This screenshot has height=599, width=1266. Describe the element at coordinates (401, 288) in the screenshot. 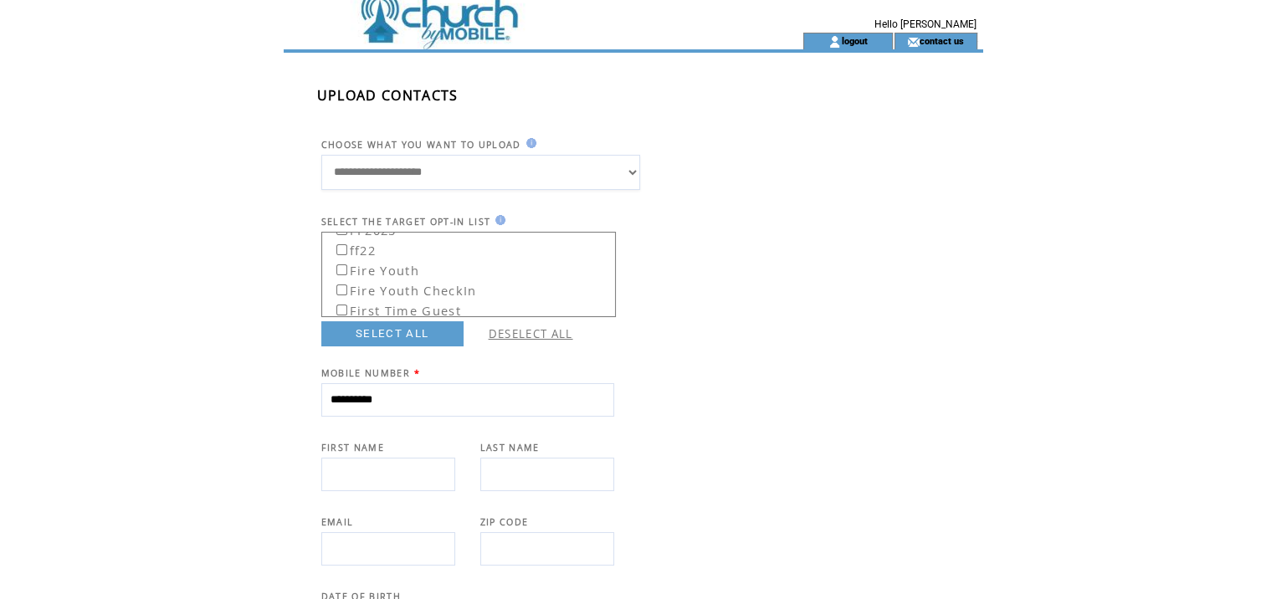

I see `label: Fire Youth CheckIn` at that location.